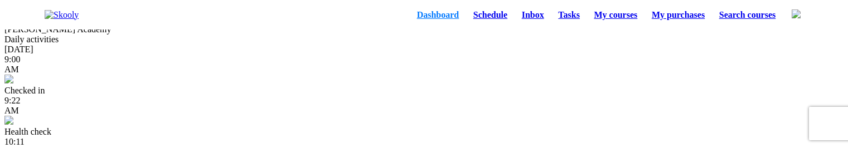 The height and width of the screenshot is (148, 848). I want to click on img: checkin.jpg, so click(9, 79).